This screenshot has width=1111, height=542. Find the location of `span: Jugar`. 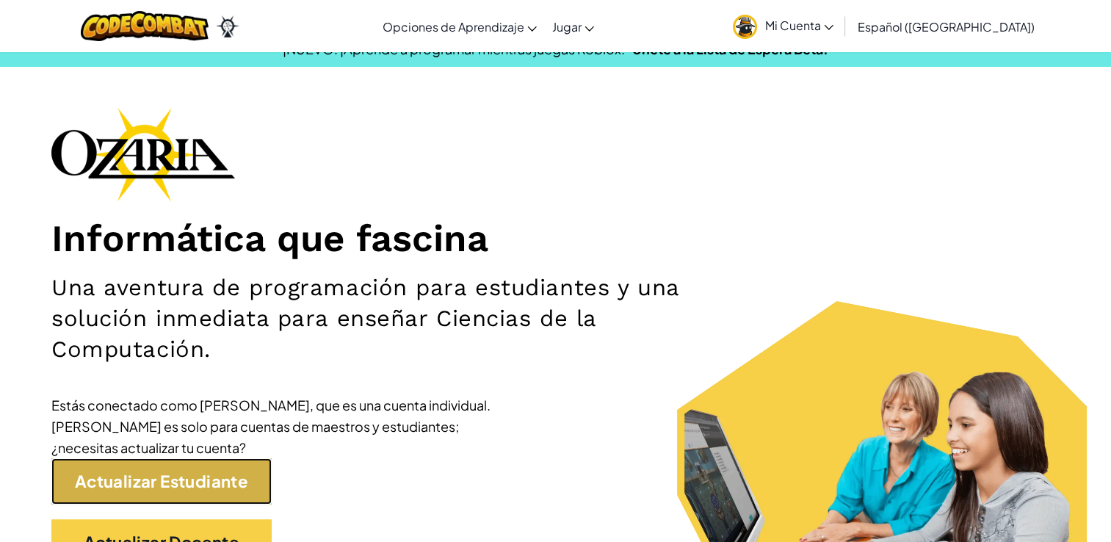

span: Jugar is located at coordinates (566, 26).